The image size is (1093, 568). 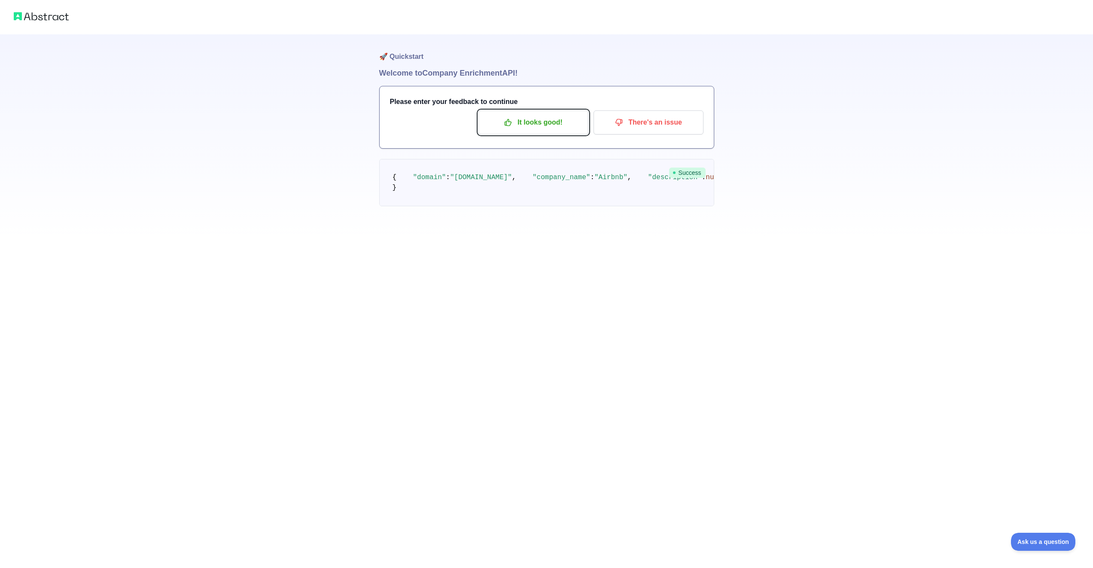 What do you see at coordinates (714, 177) in the screenshot?
I see `span: null` at bounding box center [714, 177].